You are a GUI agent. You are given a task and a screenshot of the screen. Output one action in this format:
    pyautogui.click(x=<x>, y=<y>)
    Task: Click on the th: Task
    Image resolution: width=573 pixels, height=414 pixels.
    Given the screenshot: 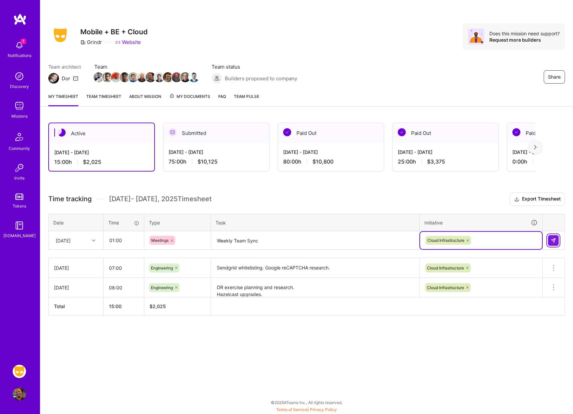 What is the action you would take?
    pyautogui.click(x=315, y=223)
    